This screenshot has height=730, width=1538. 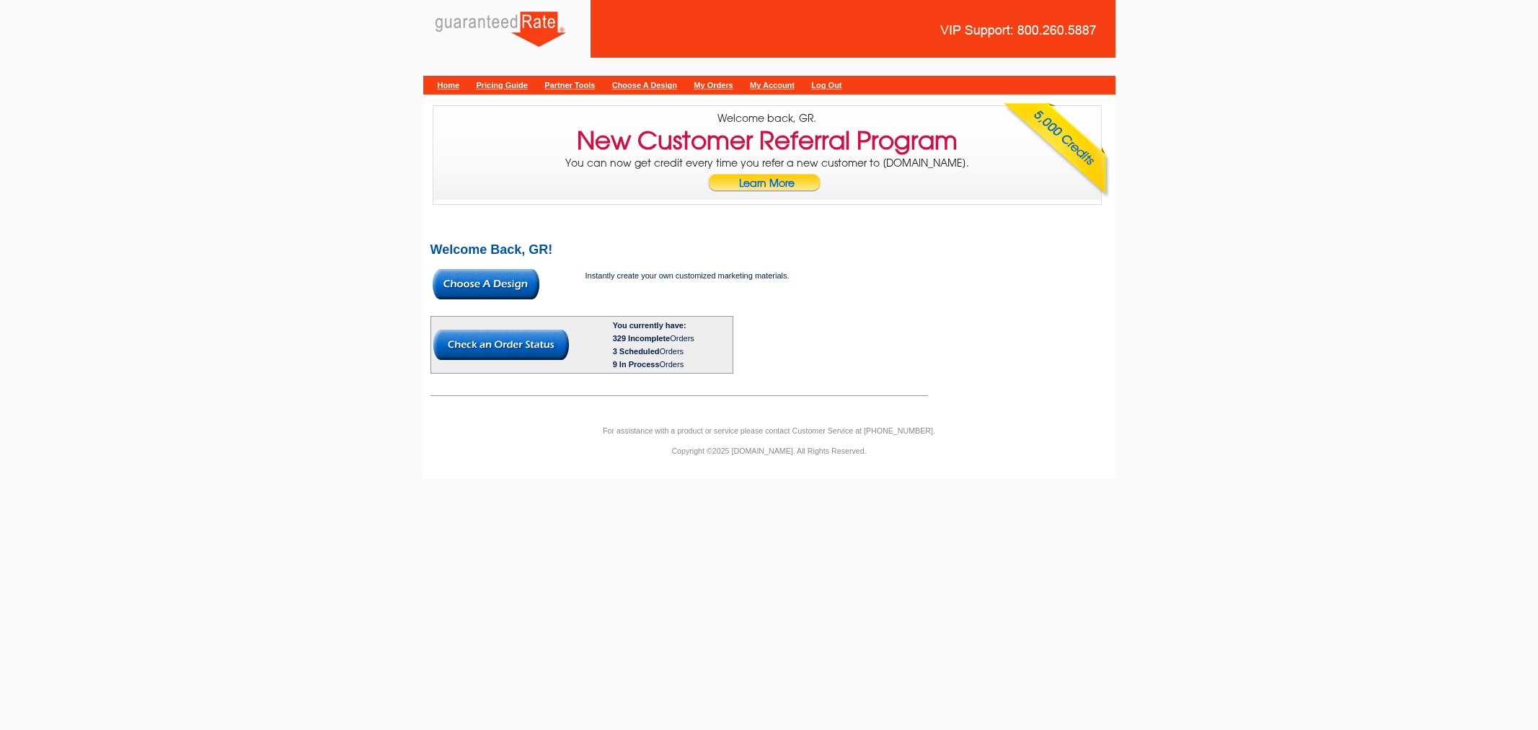 What do you see at coordinates (767, 141) in the screenshot?
I see `h3: New Customer Referral Program` at bounding box center [767, 141].